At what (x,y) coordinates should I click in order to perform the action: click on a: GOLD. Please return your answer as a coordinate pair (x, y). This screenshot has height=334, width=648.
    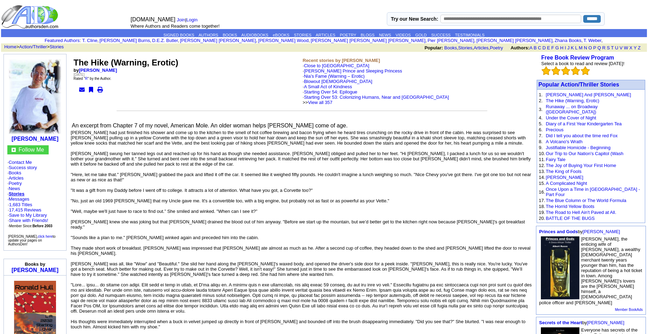
    Looking at the image, I should click on (421, 35).